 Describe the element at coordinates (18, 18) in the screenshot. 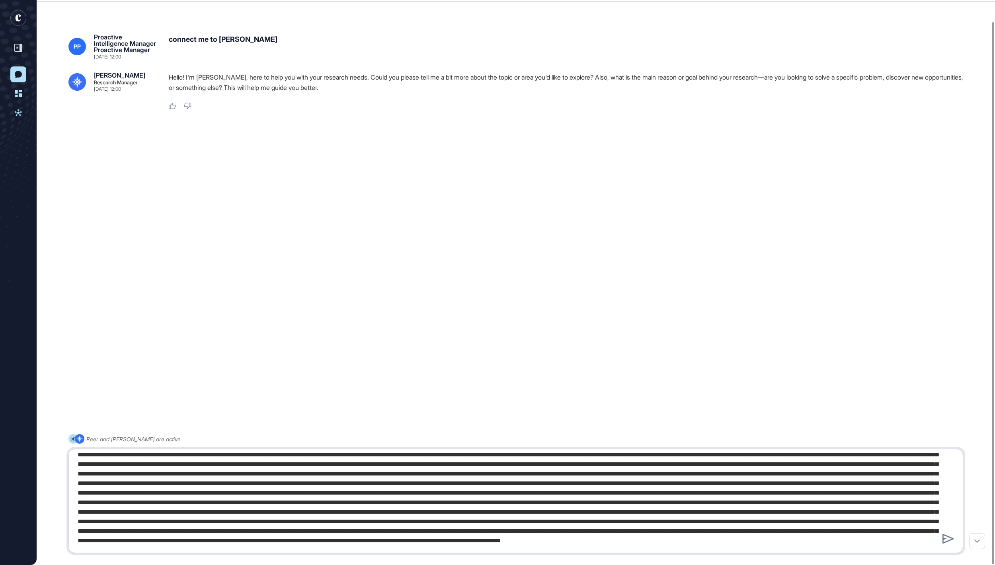

I see `div: entrapeer-logo` at that location.